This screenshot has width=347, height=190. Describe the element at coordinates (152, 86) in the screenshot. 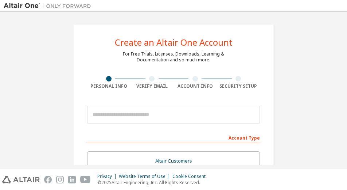

I see `div: Verify Email` at that location.